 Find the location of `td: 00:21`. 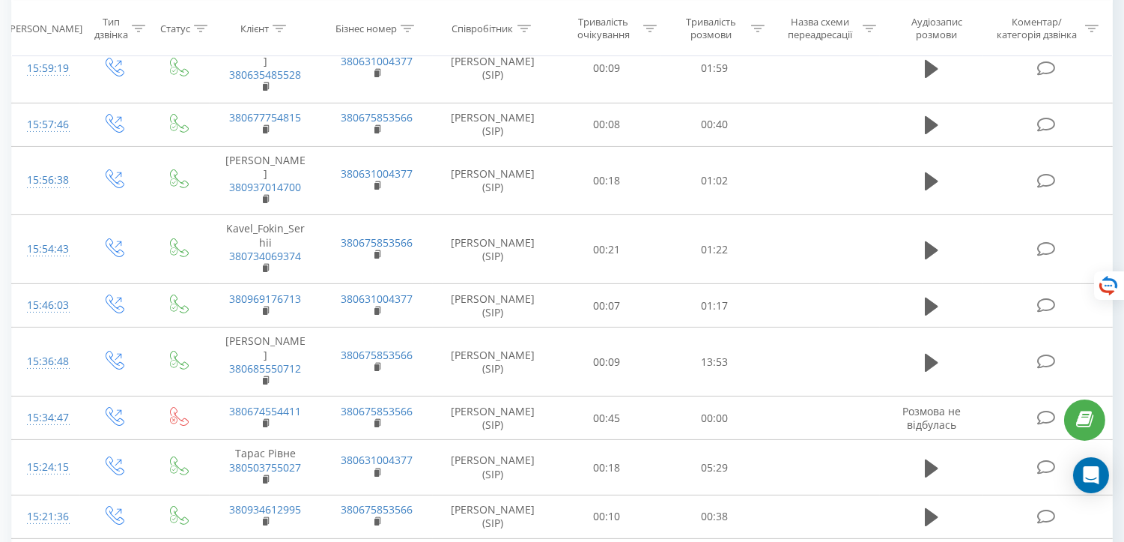

td: 00:21 is located at coordinates (608, 249).